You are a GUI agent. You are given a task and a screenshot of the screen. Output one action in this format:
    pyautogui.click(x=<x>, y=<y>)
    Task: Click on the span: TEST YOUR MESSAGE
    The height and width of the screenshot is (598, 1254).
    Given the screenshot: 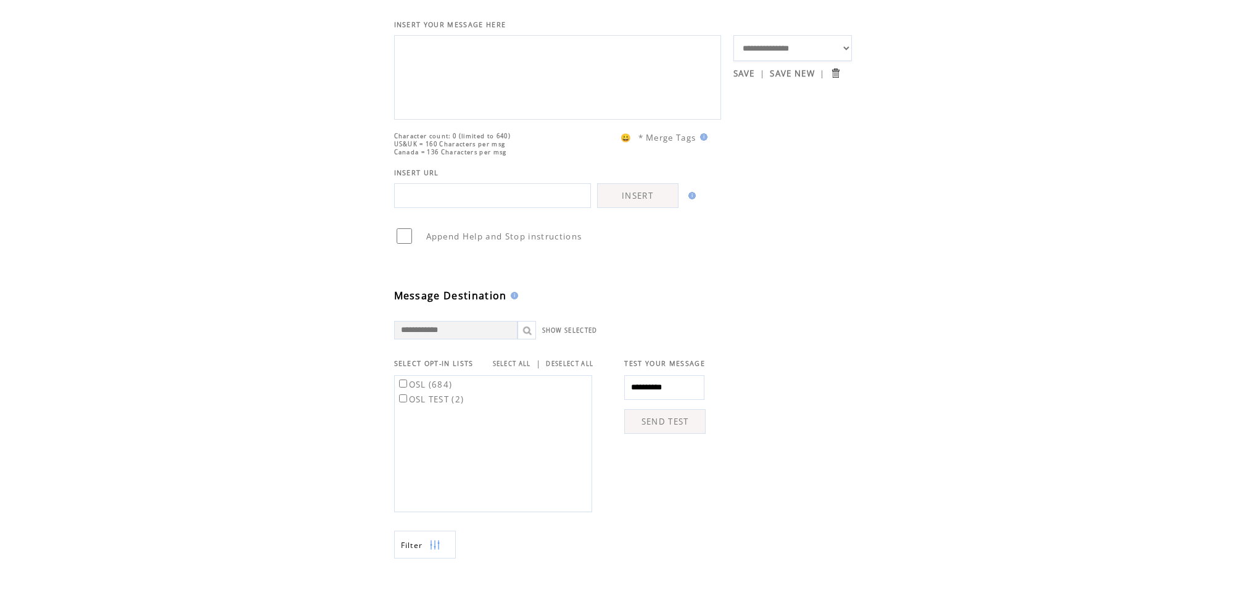 What is the action you would take?
    pyautogui.click(x=664, y=363)
    